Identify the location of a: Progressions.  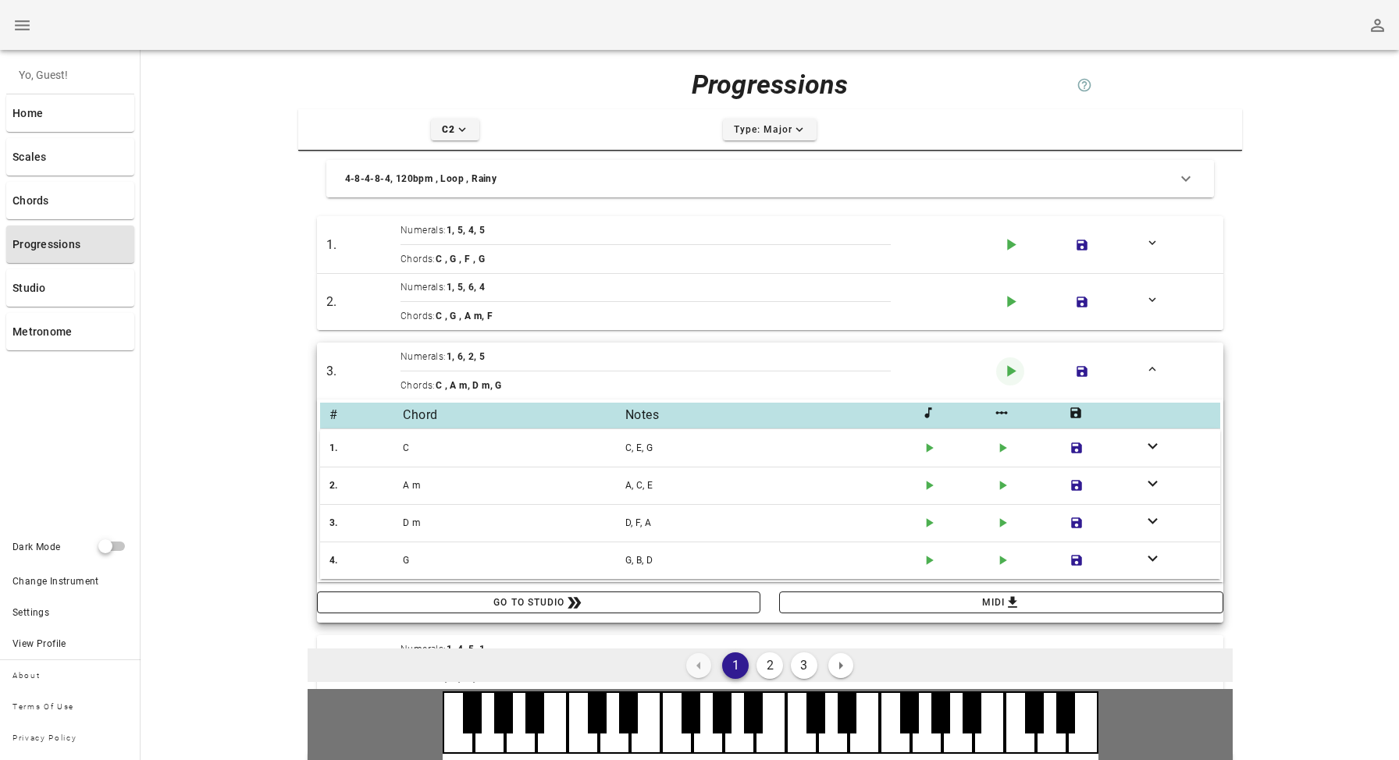
(70, 244).